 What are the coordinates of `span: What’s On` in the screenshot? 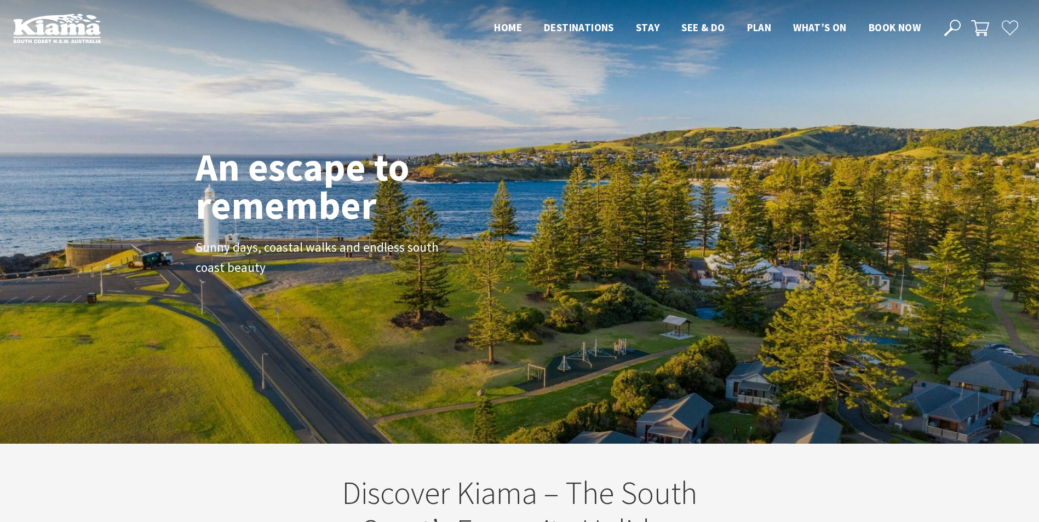 It's located at (820, 27).